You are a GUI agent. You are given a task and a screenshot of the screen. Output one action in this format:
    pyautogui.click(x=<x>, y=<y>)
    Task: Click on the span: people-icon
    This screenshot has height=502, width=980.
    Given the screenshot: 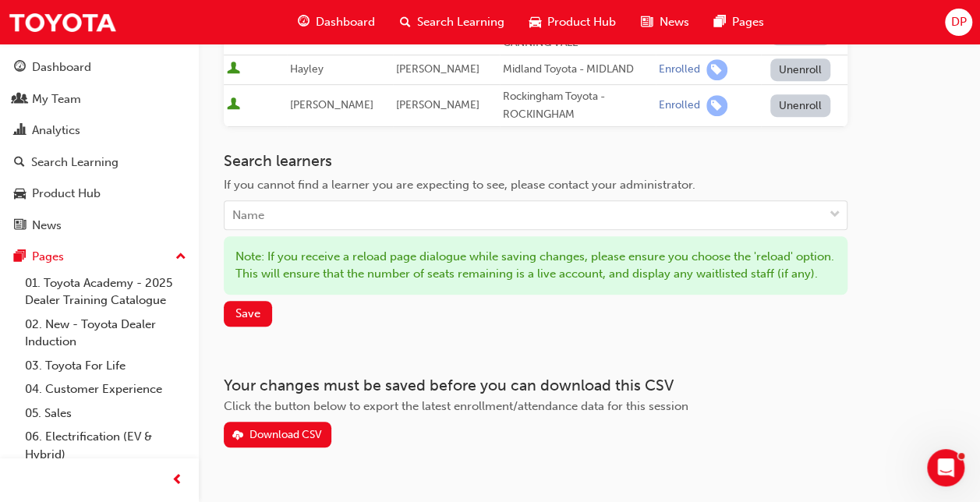 What is the action you would take?
    pyautogui.click(x=19, y=100)
    